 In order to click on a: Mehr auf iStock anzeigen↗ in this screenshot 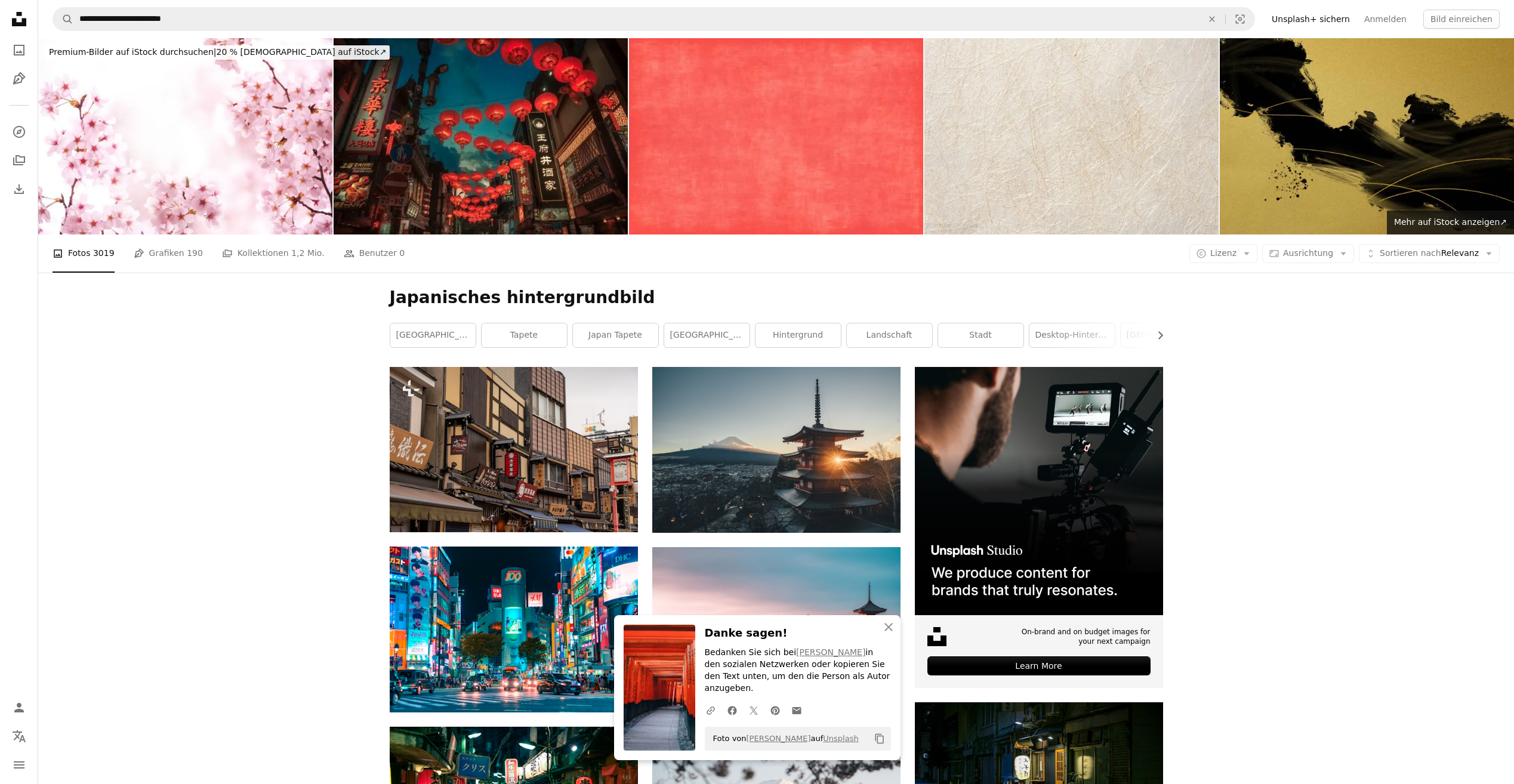, I will do `click(1451, 222)`.